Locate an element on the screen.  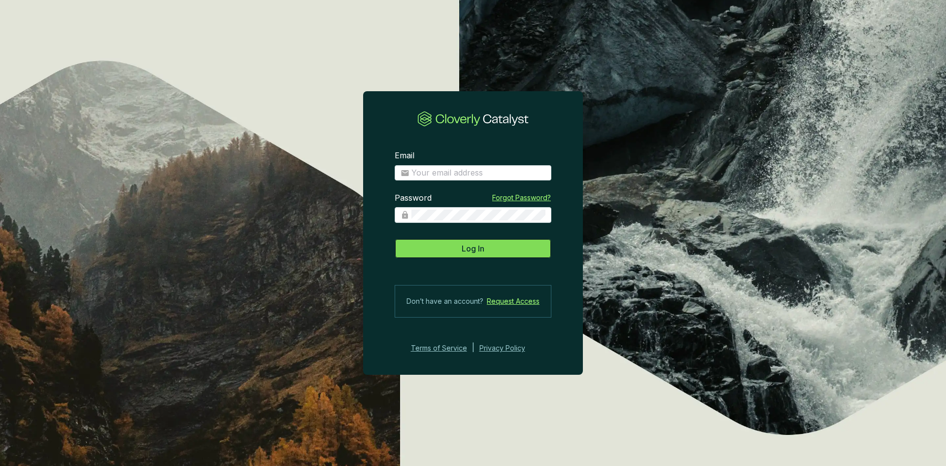
a: Terms of Service is located at coordinates (438, 348).